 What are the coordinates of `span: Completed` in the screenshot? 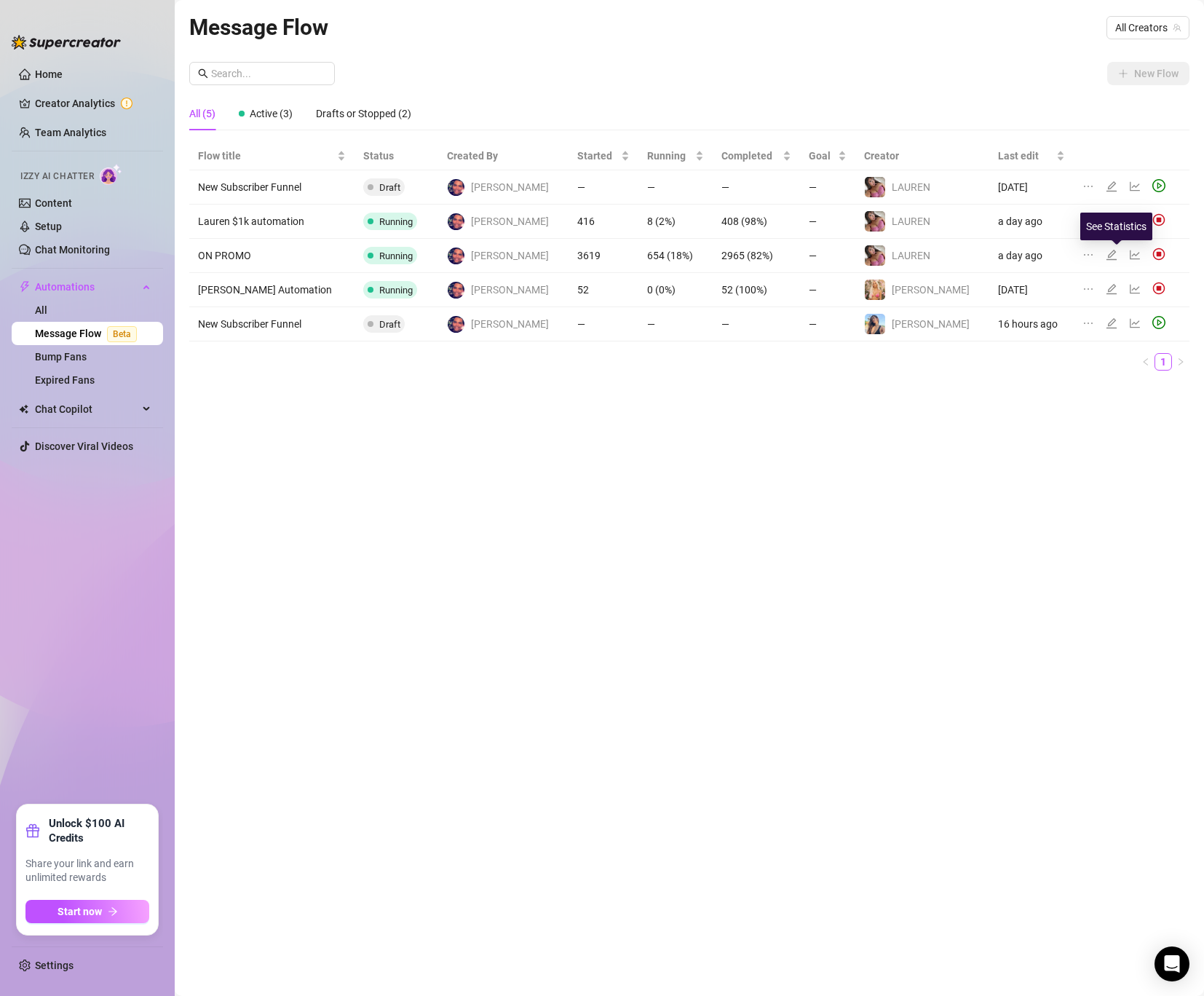 It's located at (750, 156).